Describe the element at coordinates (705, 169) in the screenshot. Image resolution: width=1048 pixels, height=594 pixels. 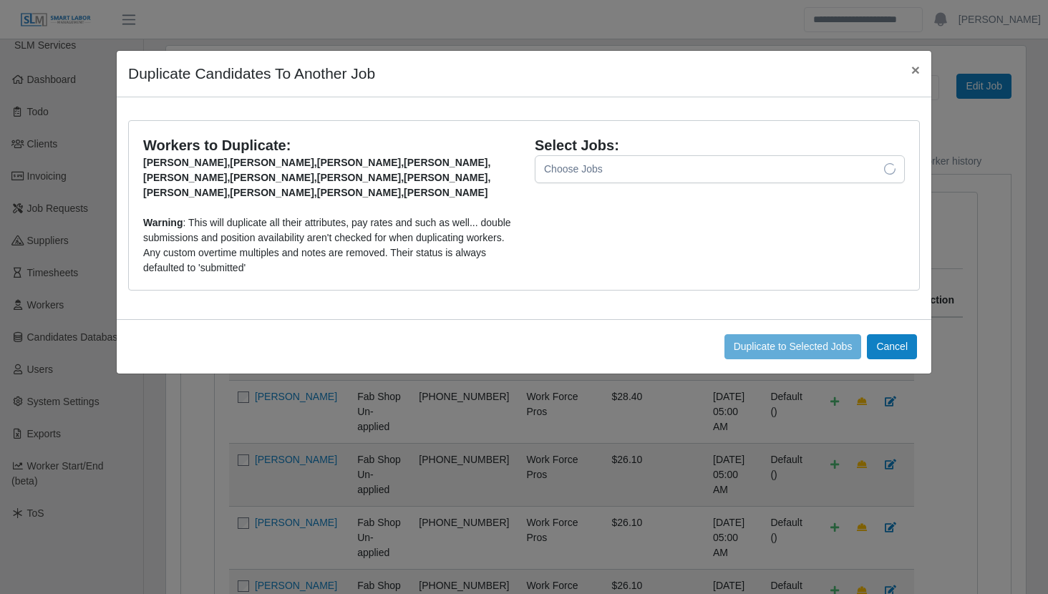
I see `div: Choose Jobs` at that location.